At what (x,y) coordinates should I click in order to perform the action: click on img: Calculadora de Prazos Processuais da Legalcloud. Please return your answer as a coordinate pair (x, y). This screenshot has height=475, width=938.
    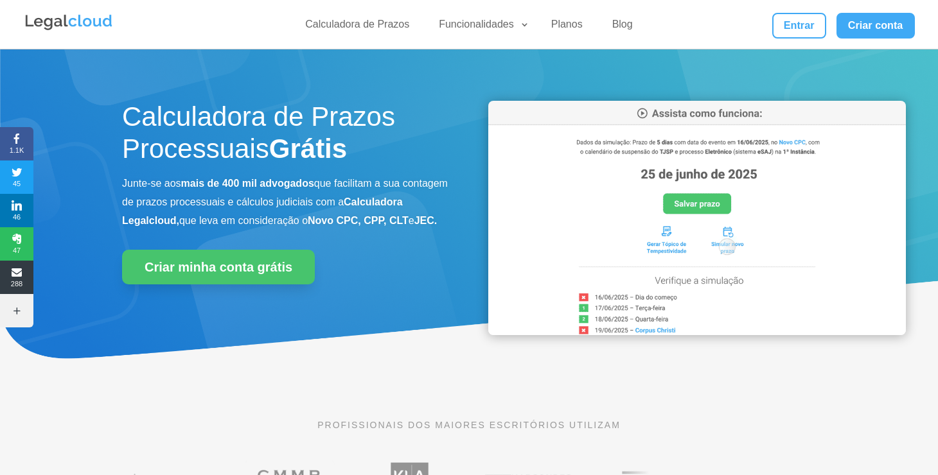
    Looking at the image, I should click on (697, 218).